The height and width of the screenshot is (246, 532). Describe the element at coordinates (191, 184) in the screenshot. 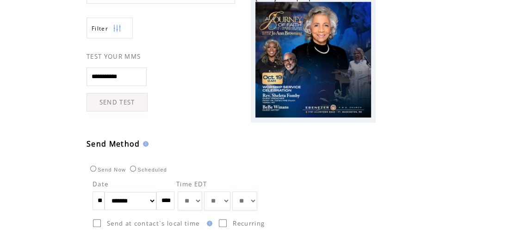

I see `span: Time EDT` at that location.